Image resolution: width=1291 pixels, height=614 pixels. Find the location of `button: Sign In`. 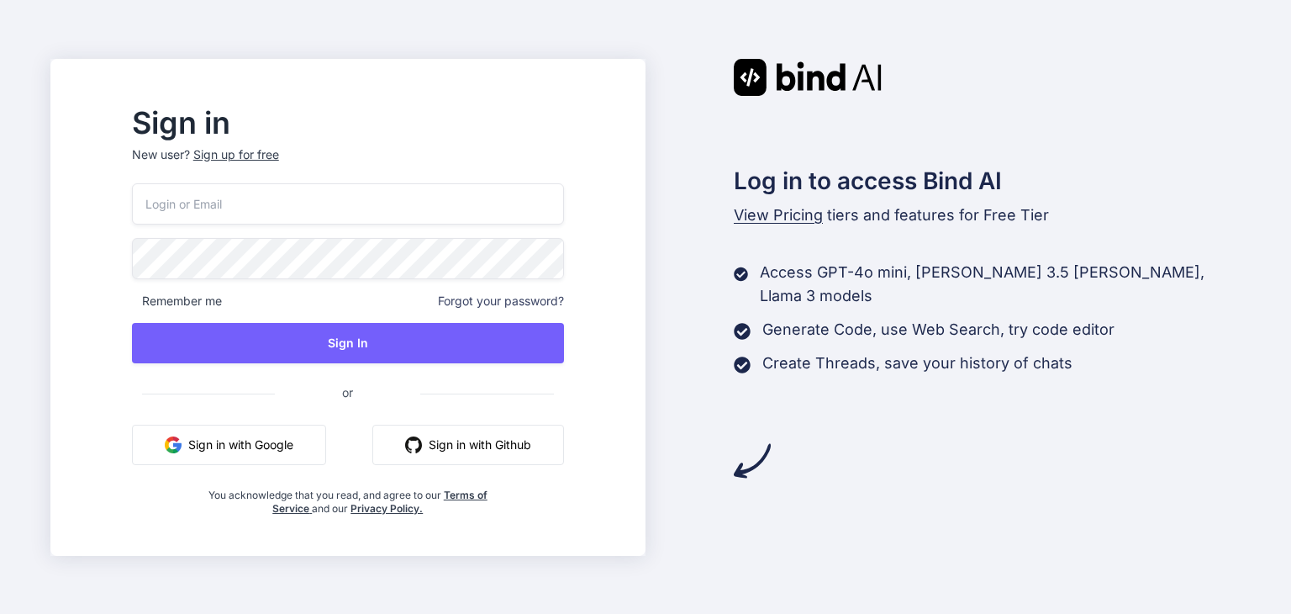

button: Sign In is located at coordinates (348, 343).